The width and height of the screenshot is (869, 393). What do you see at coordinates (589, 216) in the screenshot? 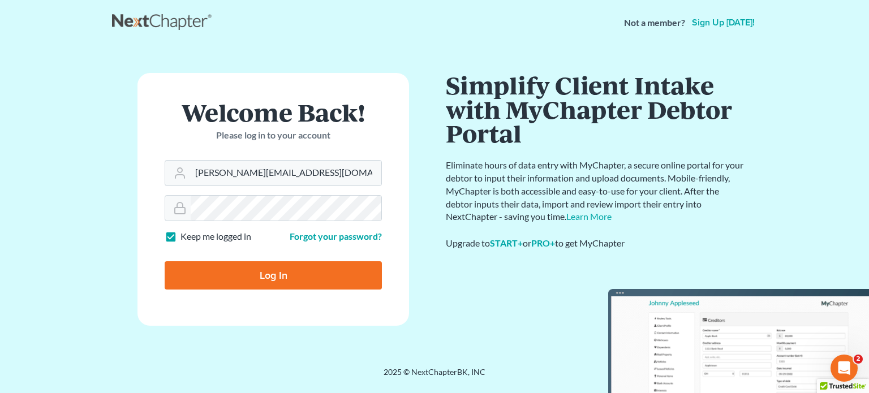
I see `a: Learn More` at bounding box center [589, 216].